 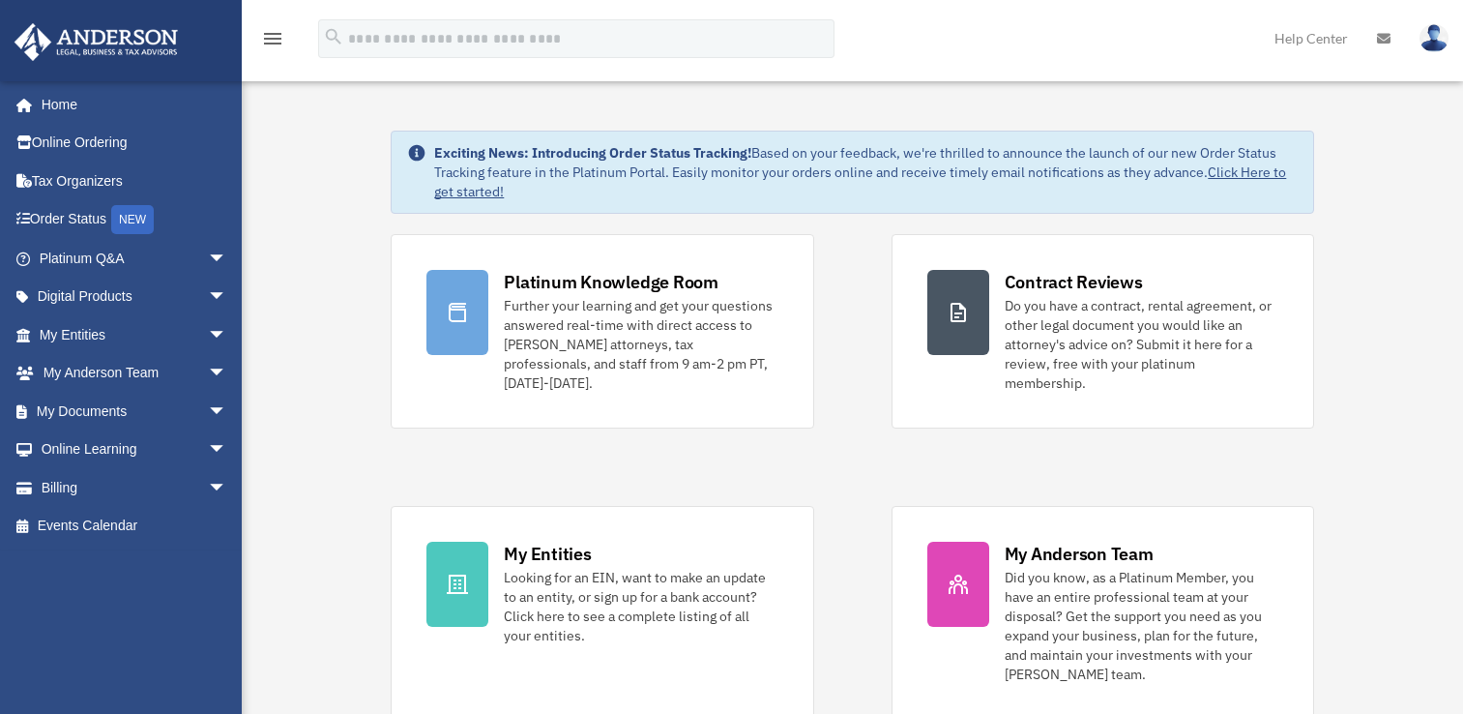 I want to click on a: Home, so click(x=130, y=104).